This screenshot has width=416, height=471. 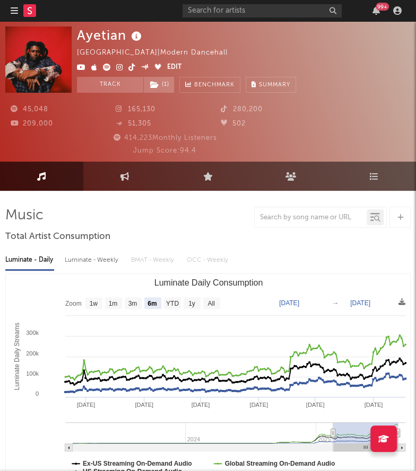 I want to click on text: 1m, so click(x=113, y=304).